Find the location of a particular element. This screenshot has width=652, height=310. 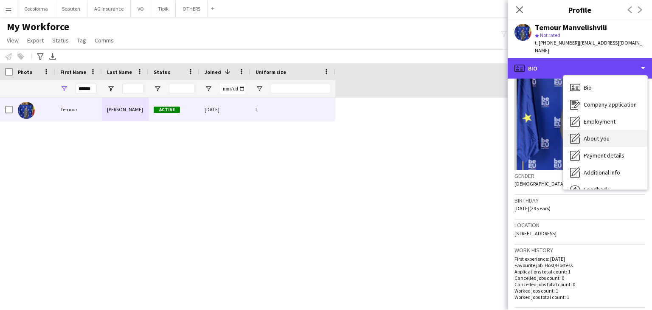

div: Payment details is located at coordinates (605, 155).